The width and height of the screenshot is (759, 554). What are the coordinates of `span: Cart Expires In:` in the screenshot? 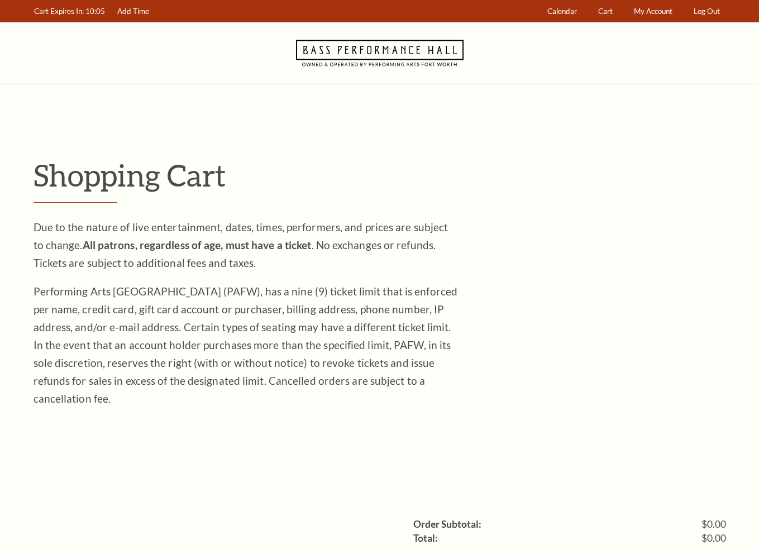 It's located at (59, 11).